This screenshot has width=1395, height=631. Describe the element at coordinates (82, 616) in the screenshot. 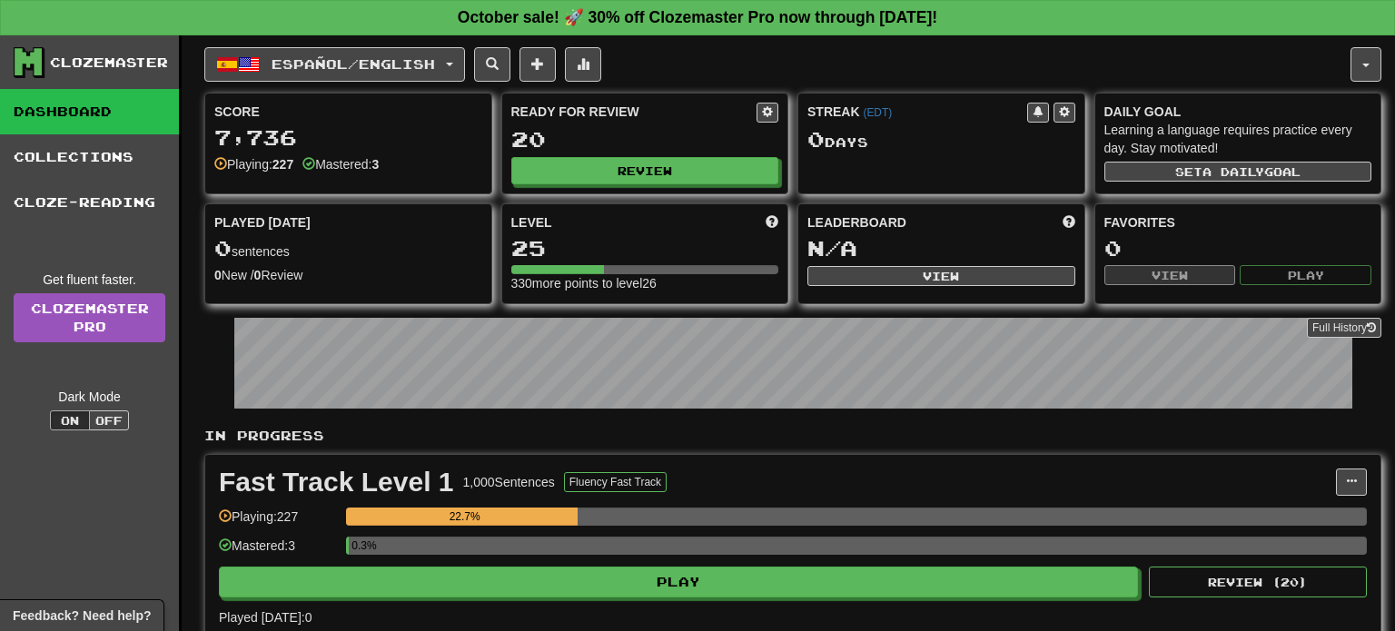

I see `span: Open feedback widget` at that location.